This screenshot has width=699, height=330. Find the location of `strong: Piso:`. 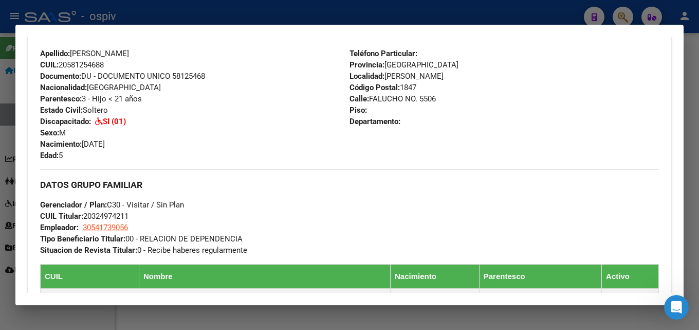

strong: Piso: is located at coordinates (358, 110).